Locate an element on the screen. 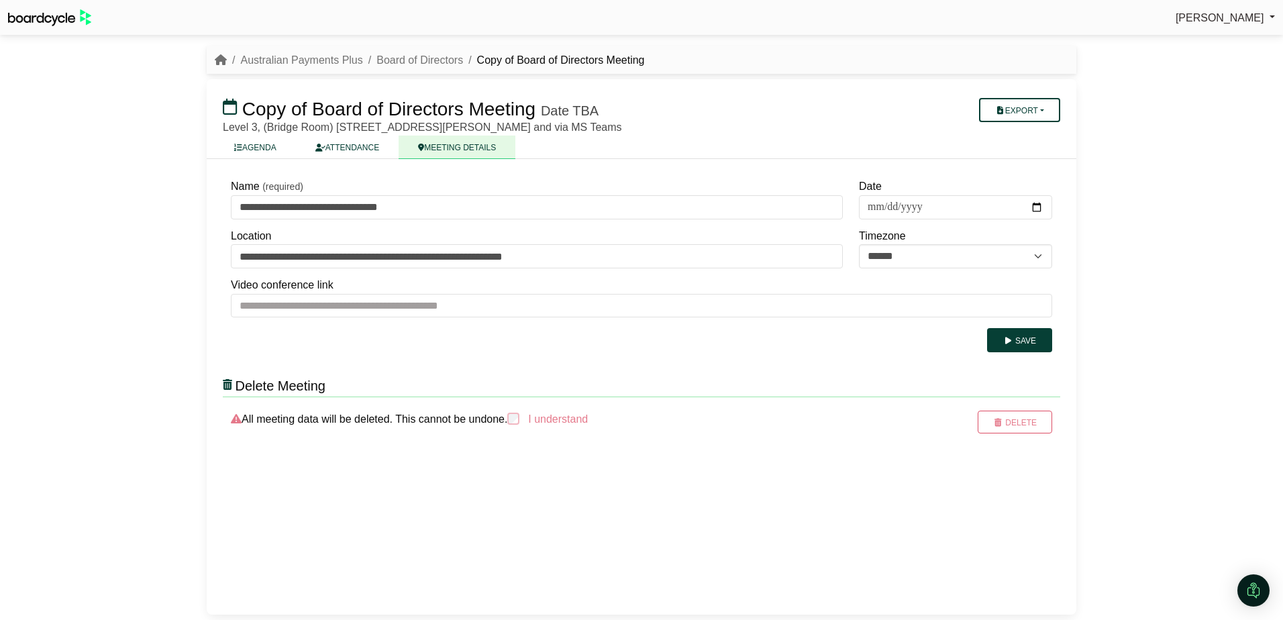  nav: breadcrumb is located at coordinates (429, 60).